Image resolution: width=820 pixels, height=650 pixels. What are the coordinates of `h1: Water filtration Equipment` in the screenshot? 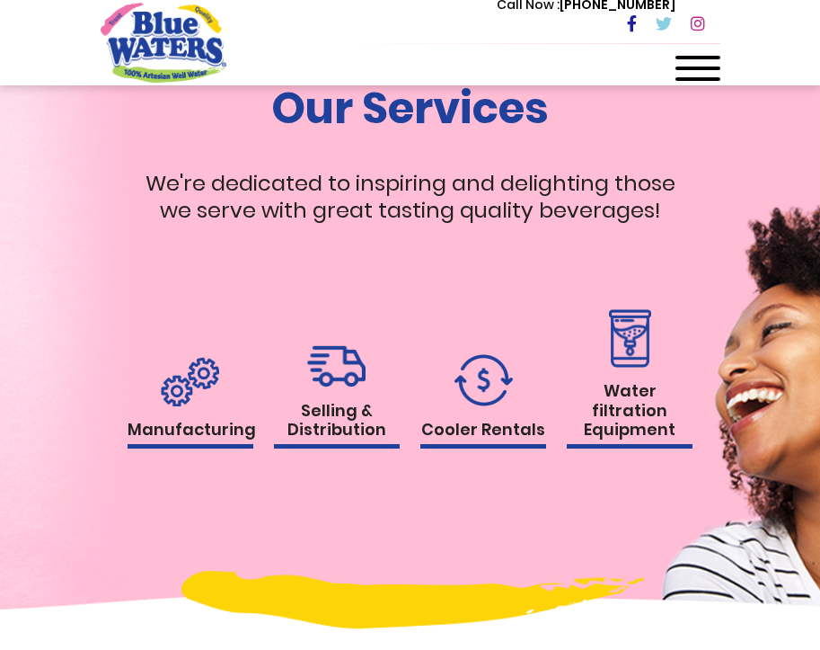 It's located at (630, 414).